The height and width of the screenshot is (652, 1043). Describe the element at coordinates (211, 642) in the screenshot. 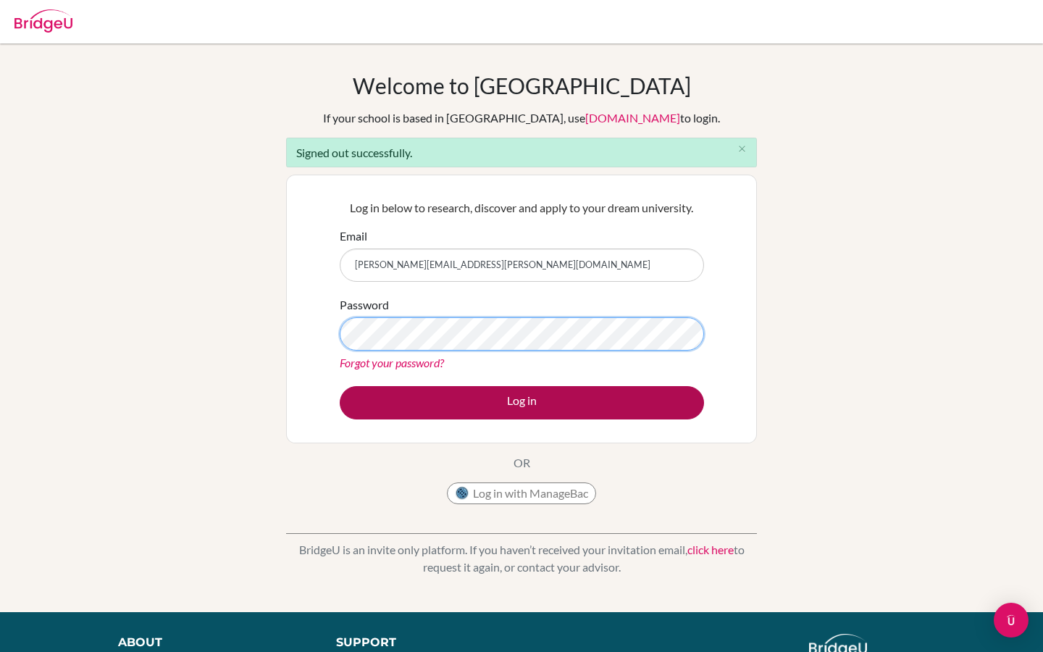

I see `div: About` at that location.